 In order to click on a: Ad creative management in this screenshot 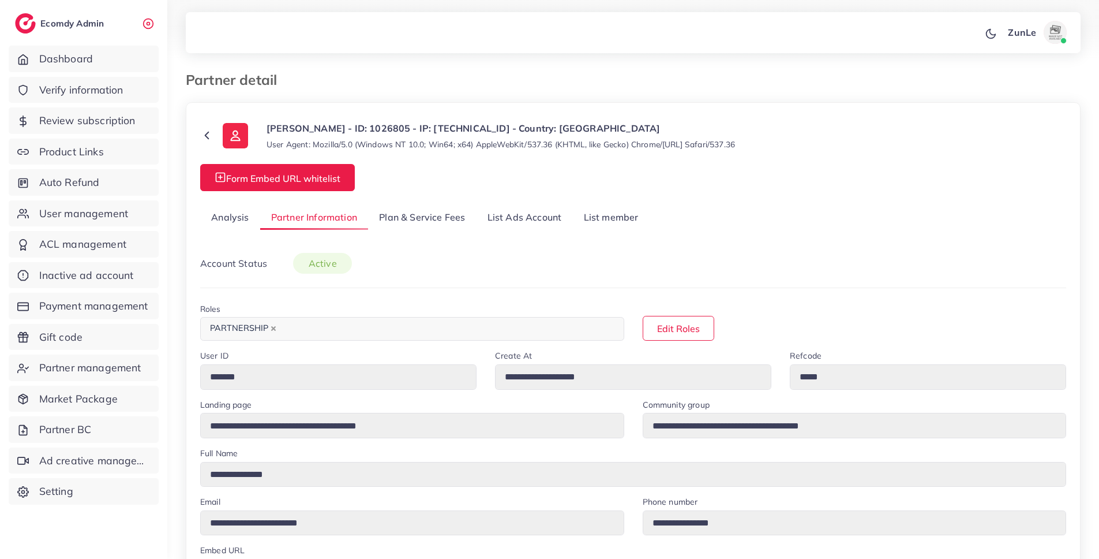, I will do `click(84, 461)`.